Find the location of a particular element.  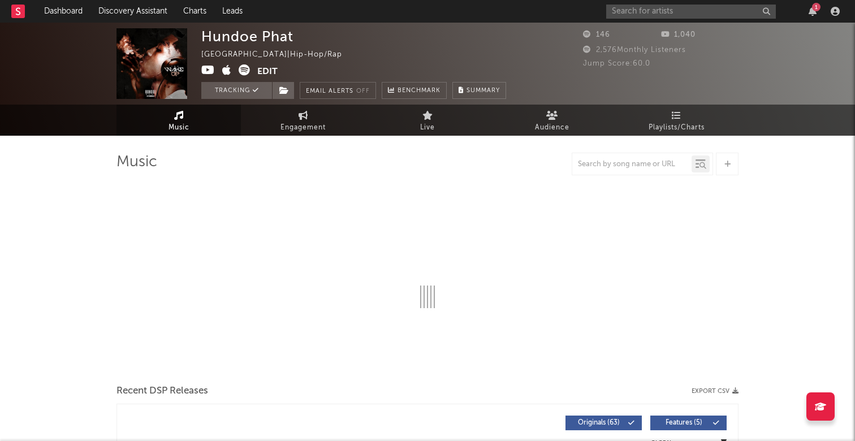

span: 146 is located at coordinates (596, 34).